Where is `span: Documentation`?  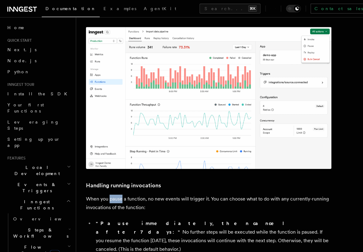 span: Documentation is located at coordinates (71, 9).